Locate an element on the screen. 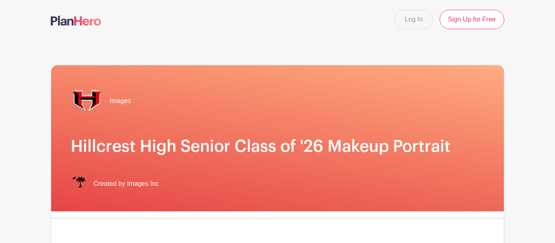 Image resolution: width=555 pixels, height=243 pixels. h1: Hillcrest High Senior Class of '26 Makeup Portrait is located at coordinates (278, 147).